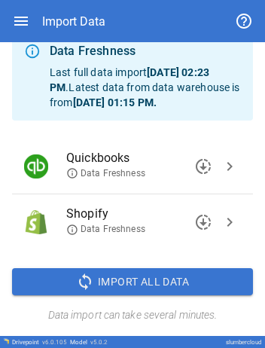 The width and height of the screenshot is (265, 348). I want to click on span: Quickbooks, so click(142, 158).